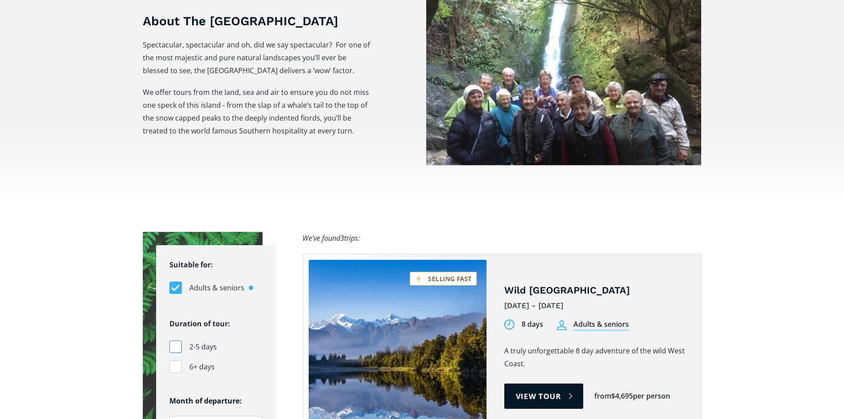 This screenshot has height=419, width=844. I want to click on p: A truly unforgettable 8 day adventure of the wild West Coast., so click(595, 357).